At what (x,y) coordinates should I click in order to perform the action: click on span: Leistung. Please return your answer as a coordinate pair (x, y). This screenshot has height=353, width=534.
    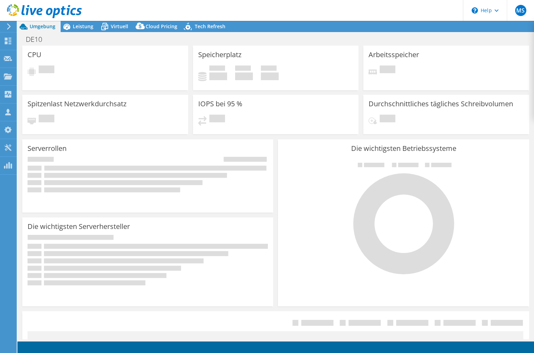
    Looking at the image, I should click on (83, 26).